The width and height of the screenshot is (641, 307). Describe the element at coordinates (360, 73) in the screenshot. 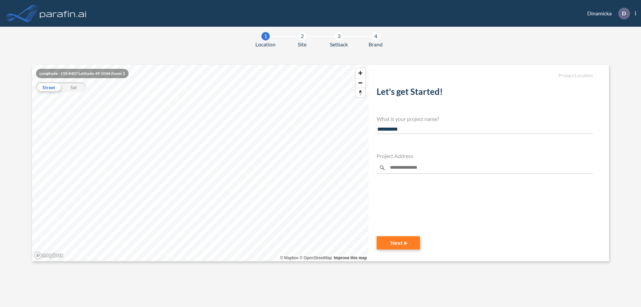

I see `button: Zoom in` at that location.